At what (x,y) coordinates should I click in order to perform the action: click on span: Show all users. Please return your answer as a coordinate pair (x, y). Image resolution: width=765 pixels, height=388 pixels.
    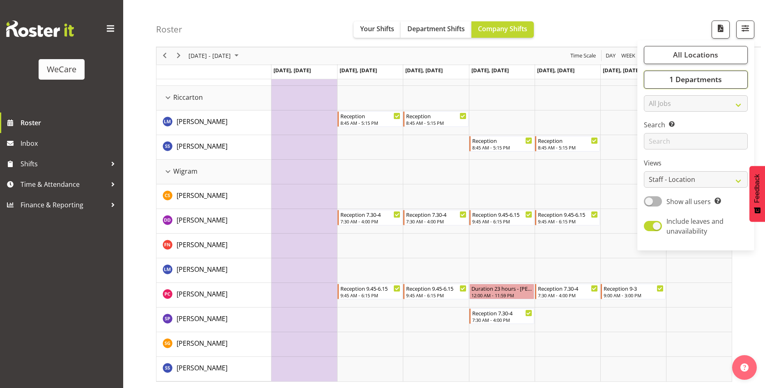
    Looking at the image, I should click on (688, 202).